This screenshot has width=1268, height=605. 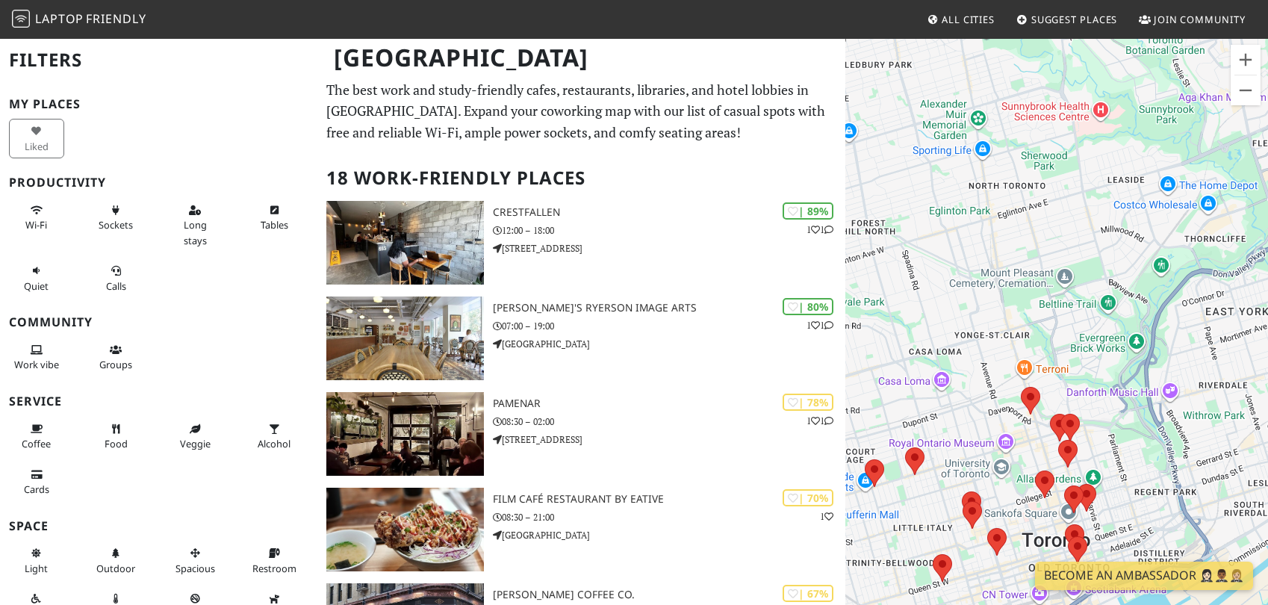 I want to click on a: All Cities, so click(x=960, y=19).